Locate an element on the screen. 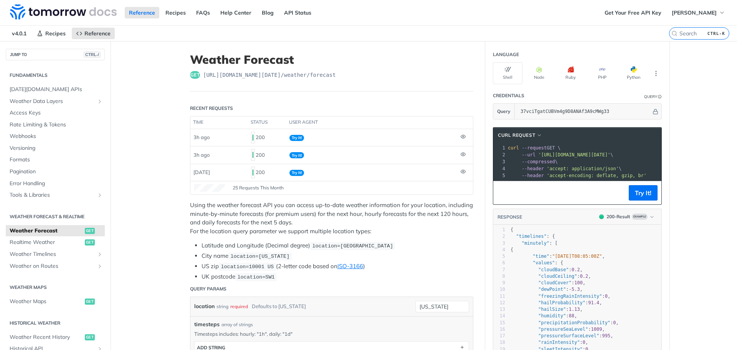 Image resolution: width=737 pixels, height=350 pixels. span: Access Keys is located at coordinates (56, 113).